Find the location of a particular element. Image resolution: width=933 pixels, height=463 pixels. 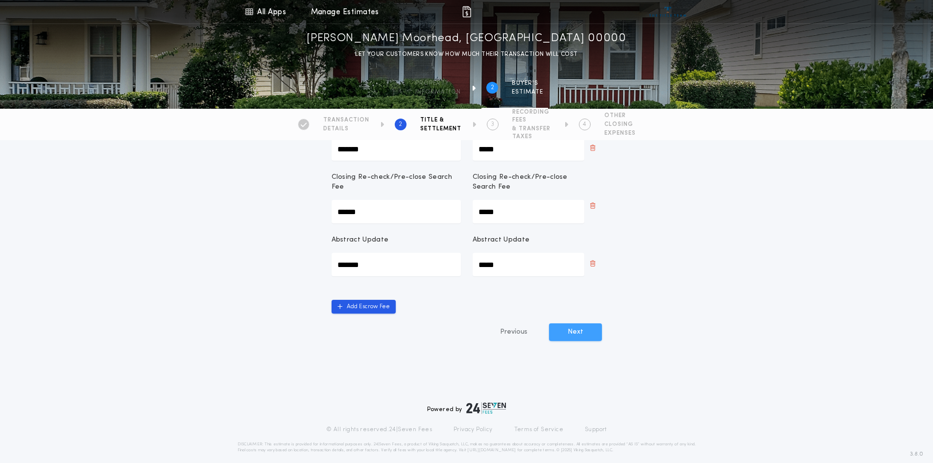

span: Property is located at coordinates (438, 83).